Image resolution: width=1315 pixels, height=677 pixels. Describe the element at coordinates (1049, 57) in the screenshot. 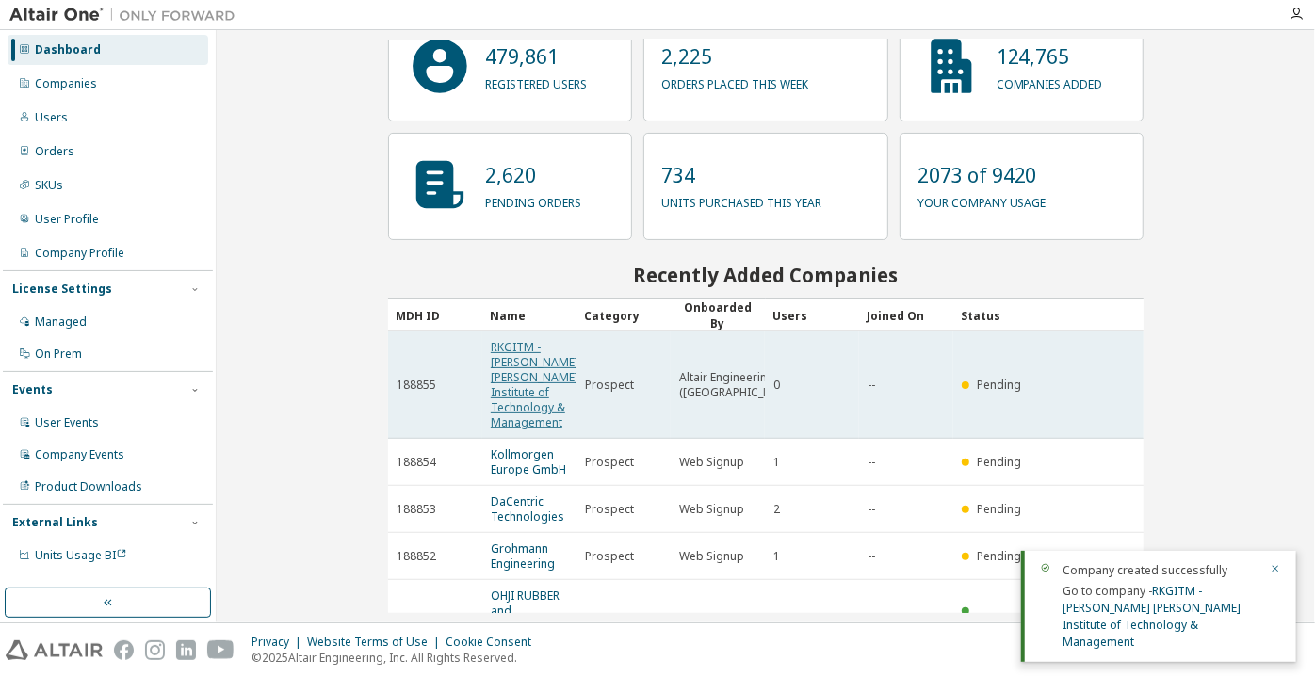

I see `p: 124,765` at that location.